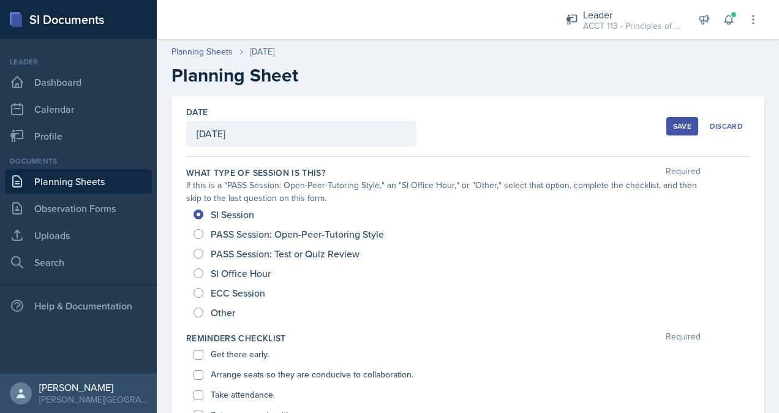  What do you see at coordinates (468, 75) in the screenshot?
I see `h2: Planning Sheet` at bounding box center [468, 75].